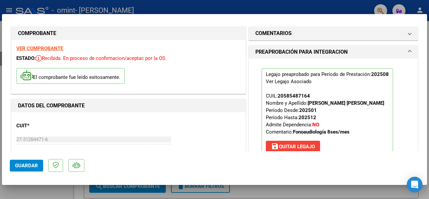 The width and height of the screenshot is (429, 199). I want to click on strong: VER COMPROBANTE, so click(40, 48).